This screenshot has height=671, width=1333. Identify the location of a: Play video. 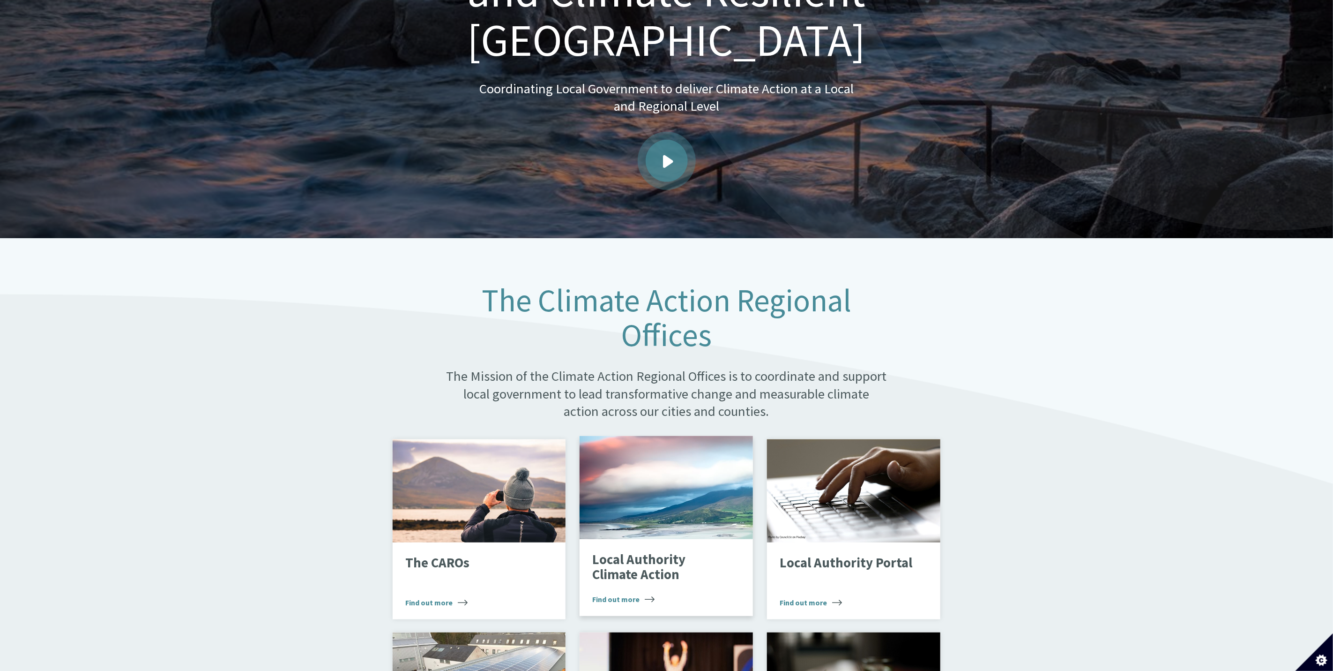
(667, 161).